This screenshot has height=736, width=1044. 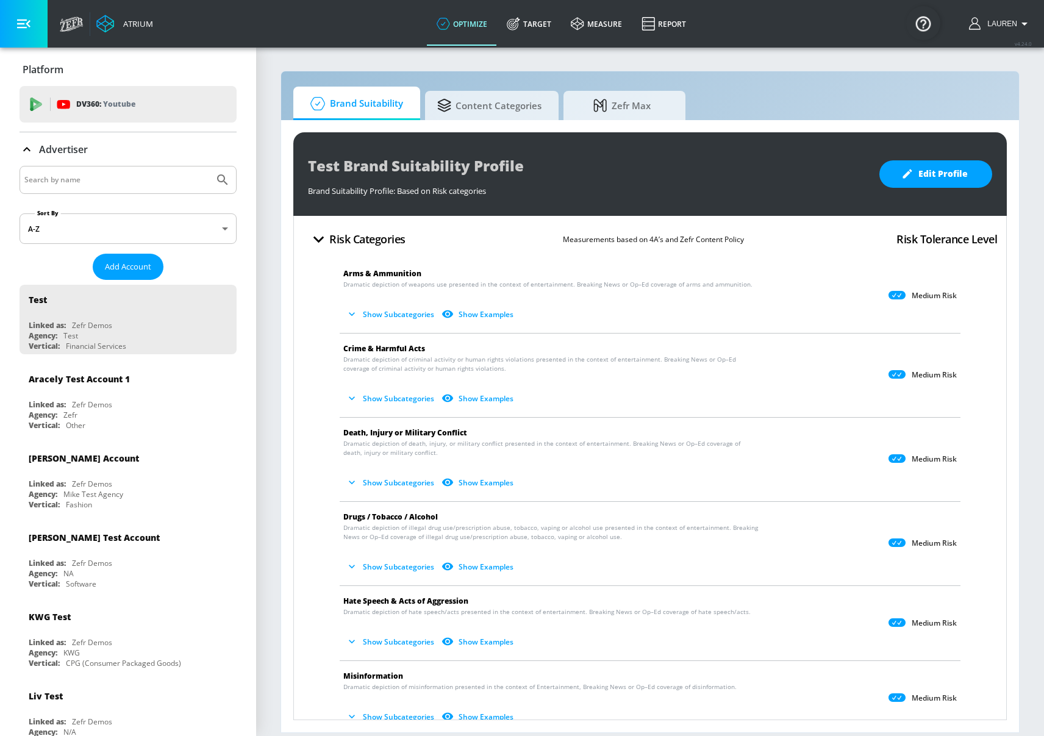 I want to click on div: Financial Services, so click(x=96, y=346).